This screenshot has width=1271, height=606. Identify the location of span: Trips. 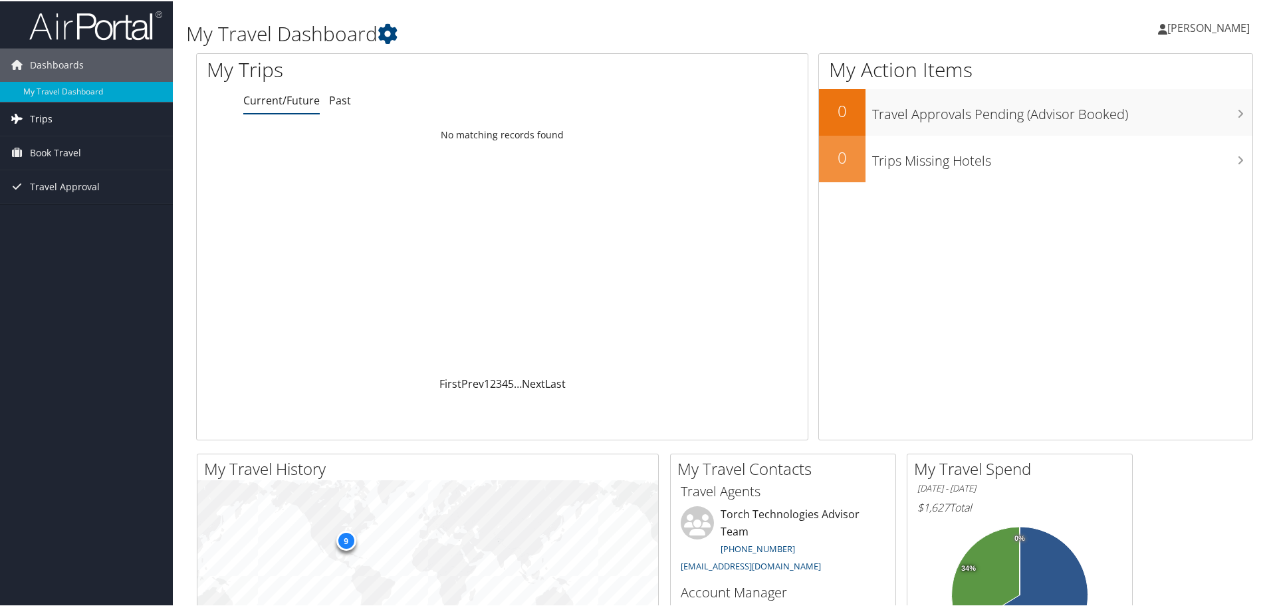
(41, 118).